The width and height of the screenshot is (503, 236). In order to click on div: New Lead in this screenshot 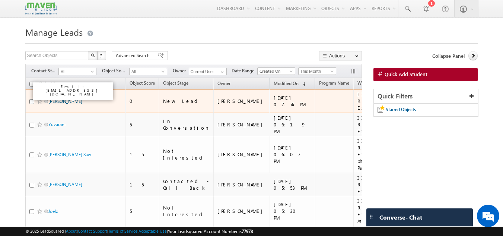, I will do `click(186, 101)`.